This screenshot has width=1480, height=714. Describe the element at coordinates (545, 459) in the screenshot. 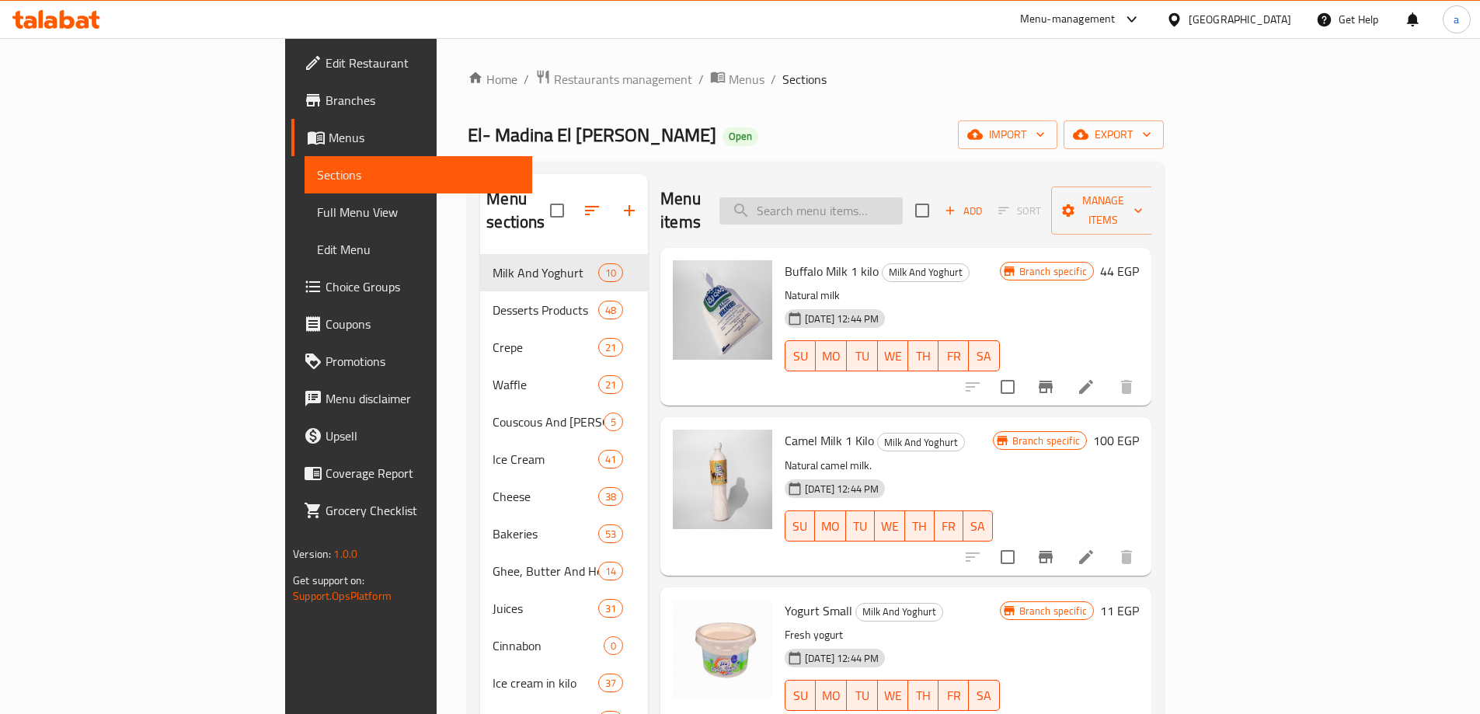

I see `div: Ice Cream` at that location.